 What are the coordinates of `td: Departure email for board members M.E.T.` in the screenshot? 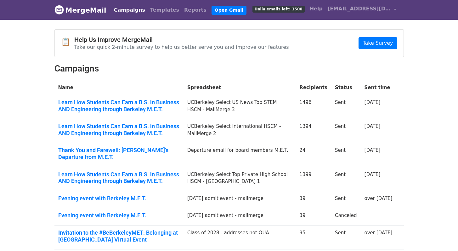 It's located at (240, 155).